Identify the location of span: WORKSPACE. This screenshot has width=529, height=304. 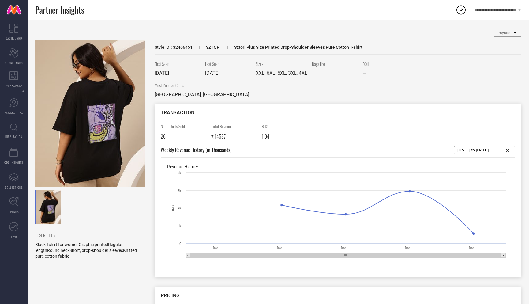
(14, 85).